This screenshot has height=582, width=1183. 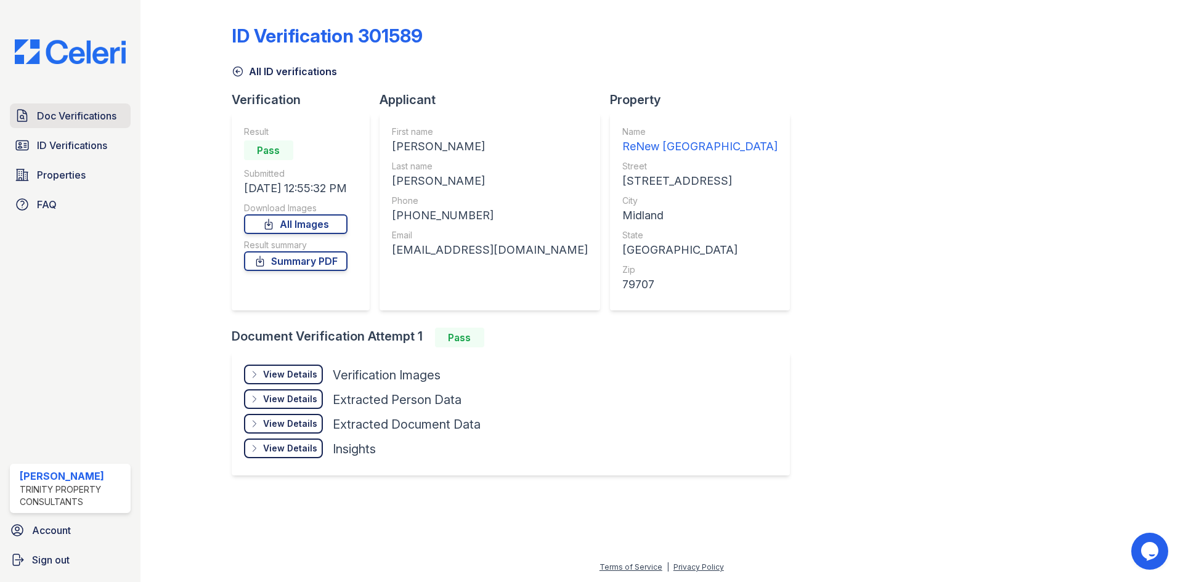 I want to click on div: ID Verification 301589, so click(x=327, y=36).